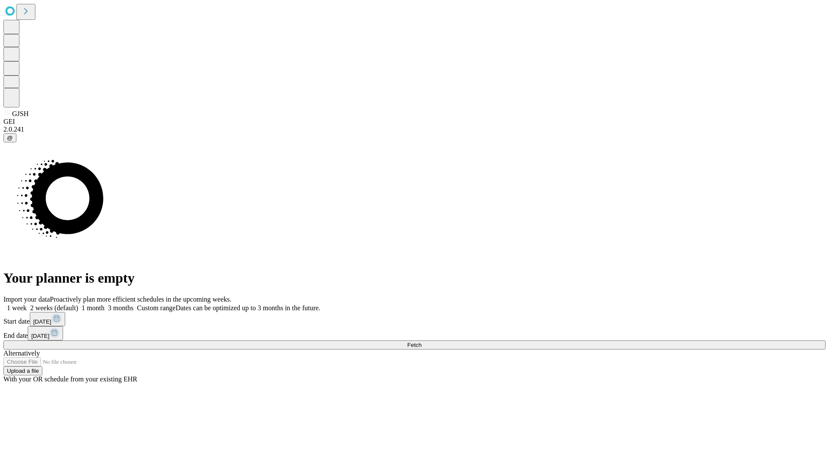  Describe the element at coordinates (17, 308) in the screenshot. I see `span: 1 week` at that location.